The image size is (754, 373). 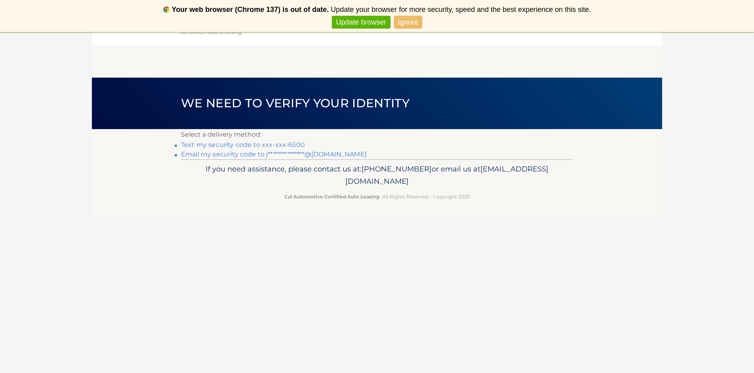 I want to click on strong: Cal Automotive Certified Auto Leasing, so click(x=332, y=196).